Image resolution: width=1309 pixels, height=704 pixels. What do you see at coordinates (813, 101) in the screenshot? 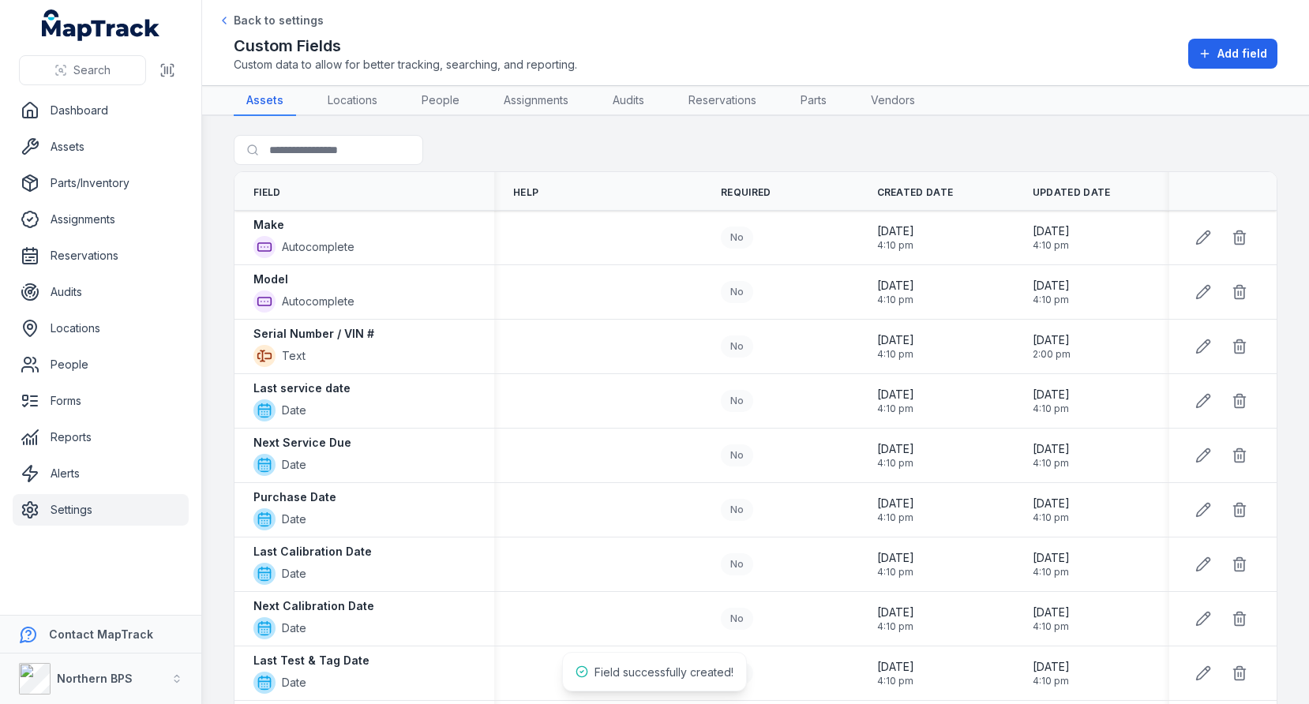
I see `a: Parts` at bounding box center [813, 101].